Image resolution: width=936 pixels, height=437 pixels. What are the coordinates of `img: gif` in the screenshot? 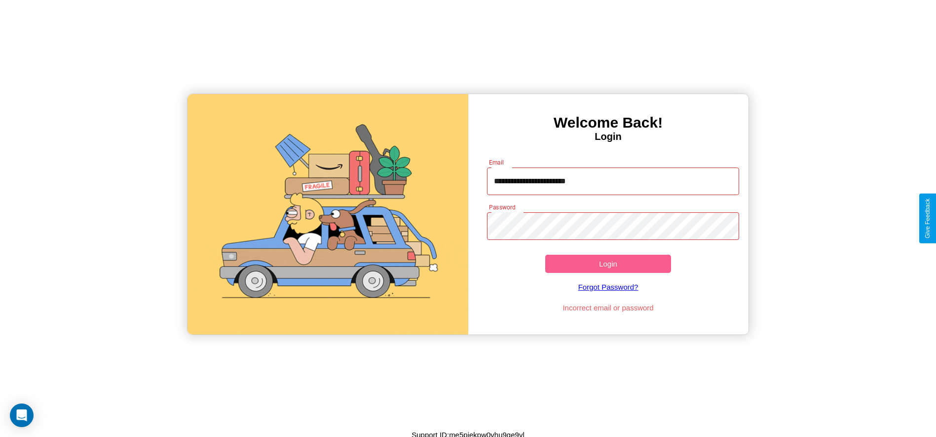 It's located at (327, 215).